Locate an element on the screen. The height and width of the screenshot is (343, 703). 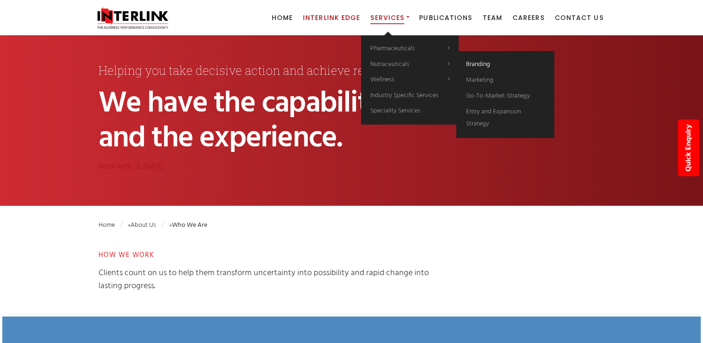
span: Interlink Edge is located at coordinates (331, 18).